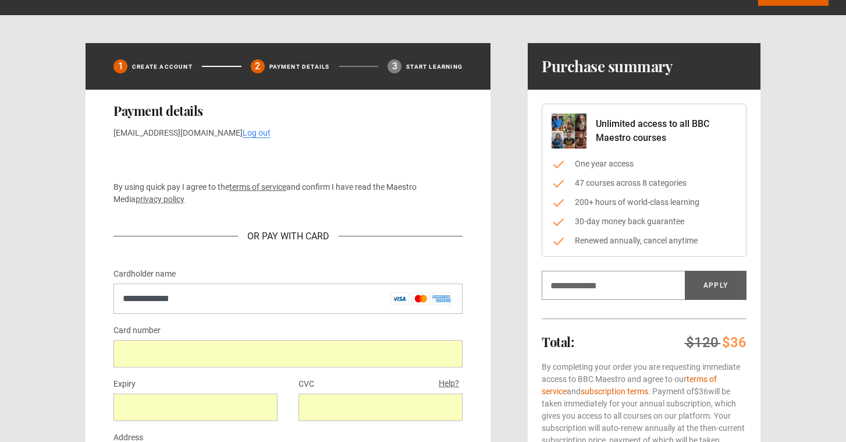  What do you see at coordinates (644, 240) in the screenshot?
I see `li: Renewed annually, cancel anytime` at bounding box center [644, 240].